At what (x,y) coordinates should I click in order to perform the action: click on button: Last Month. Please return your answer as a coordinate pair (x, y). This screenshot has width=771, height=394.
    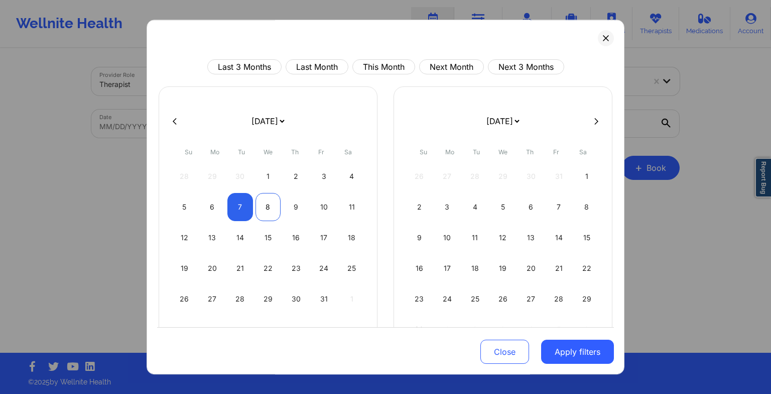
    Looking at the image, I should click on (317, 67).